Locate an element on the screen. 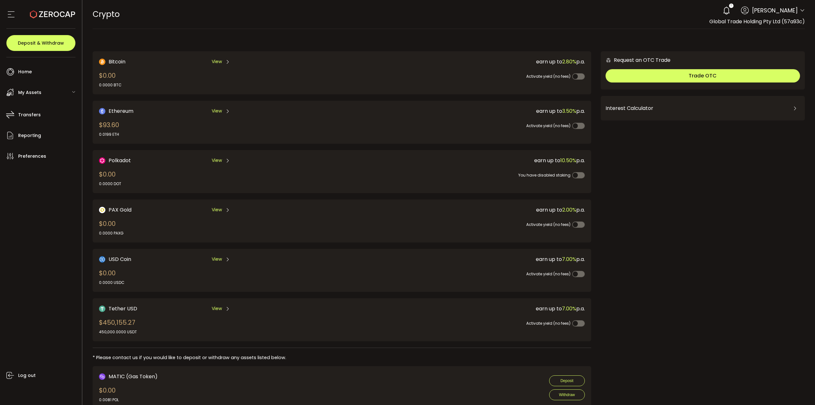 The image size is (815, 405). span: USD Coin is located at coordinates (120, 259).